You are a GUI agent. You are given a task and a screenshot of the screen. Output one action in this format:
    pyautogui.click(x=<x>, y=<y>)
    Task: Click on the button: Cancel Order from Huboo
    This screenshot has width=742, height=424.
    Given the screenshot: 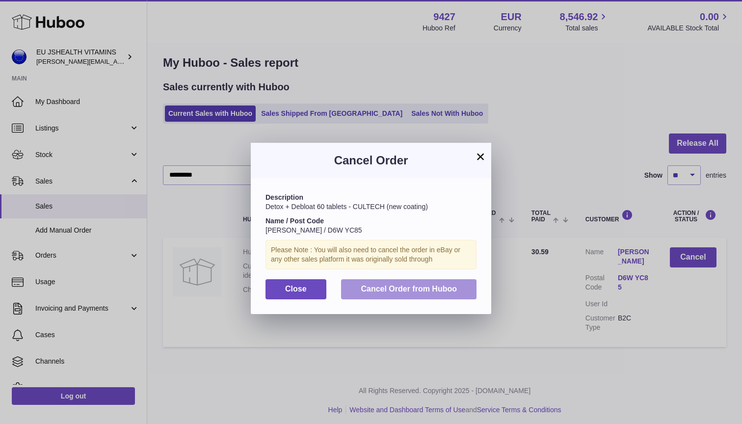 What is the action you would take?
    pyautogui.click(x=409, y=289)
    